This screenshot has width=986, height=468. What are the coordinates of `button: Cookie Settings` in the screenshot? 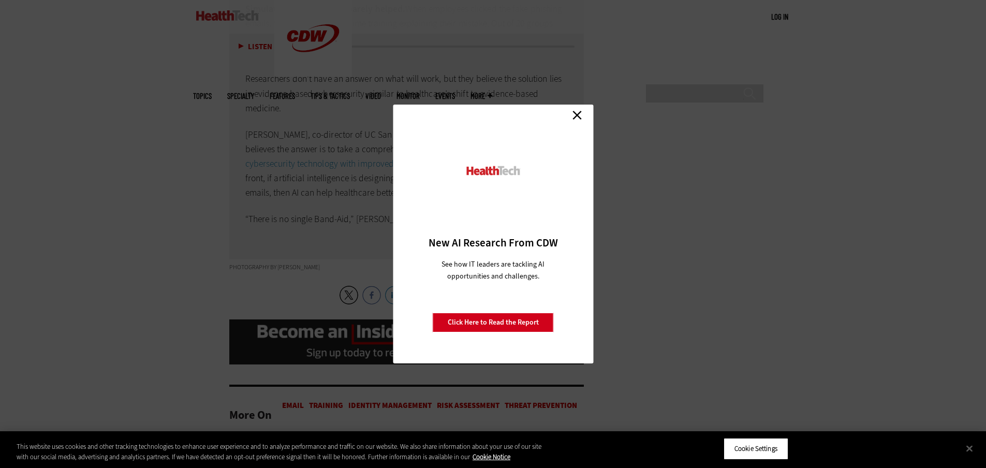 It's located at (755, 449).